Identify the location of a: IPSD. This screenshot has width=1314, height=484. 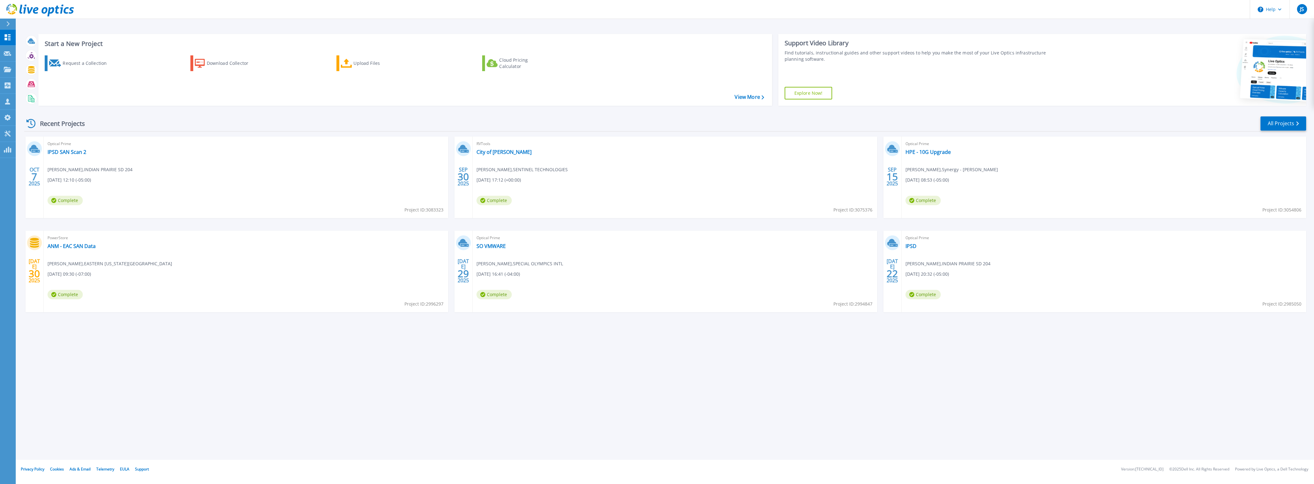
(911, 246).